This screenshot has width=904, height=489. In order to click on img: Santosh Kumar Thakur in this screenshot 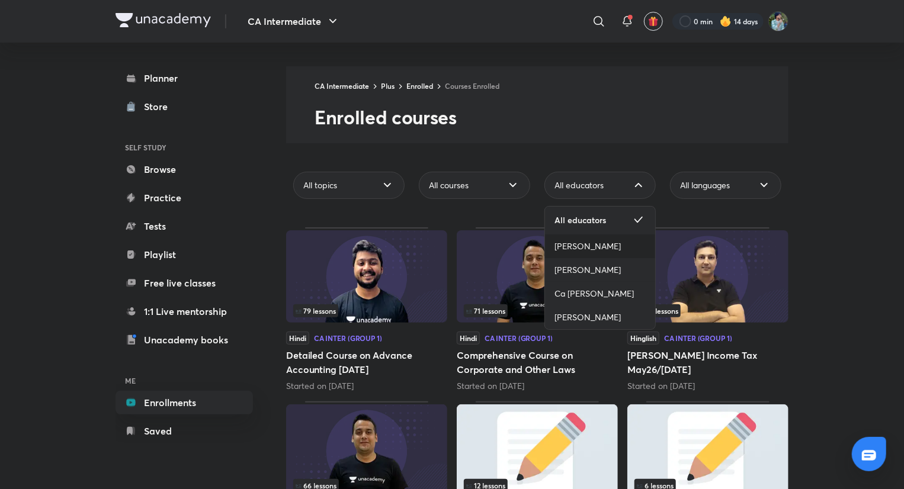, I will do `click(779, 21)`.